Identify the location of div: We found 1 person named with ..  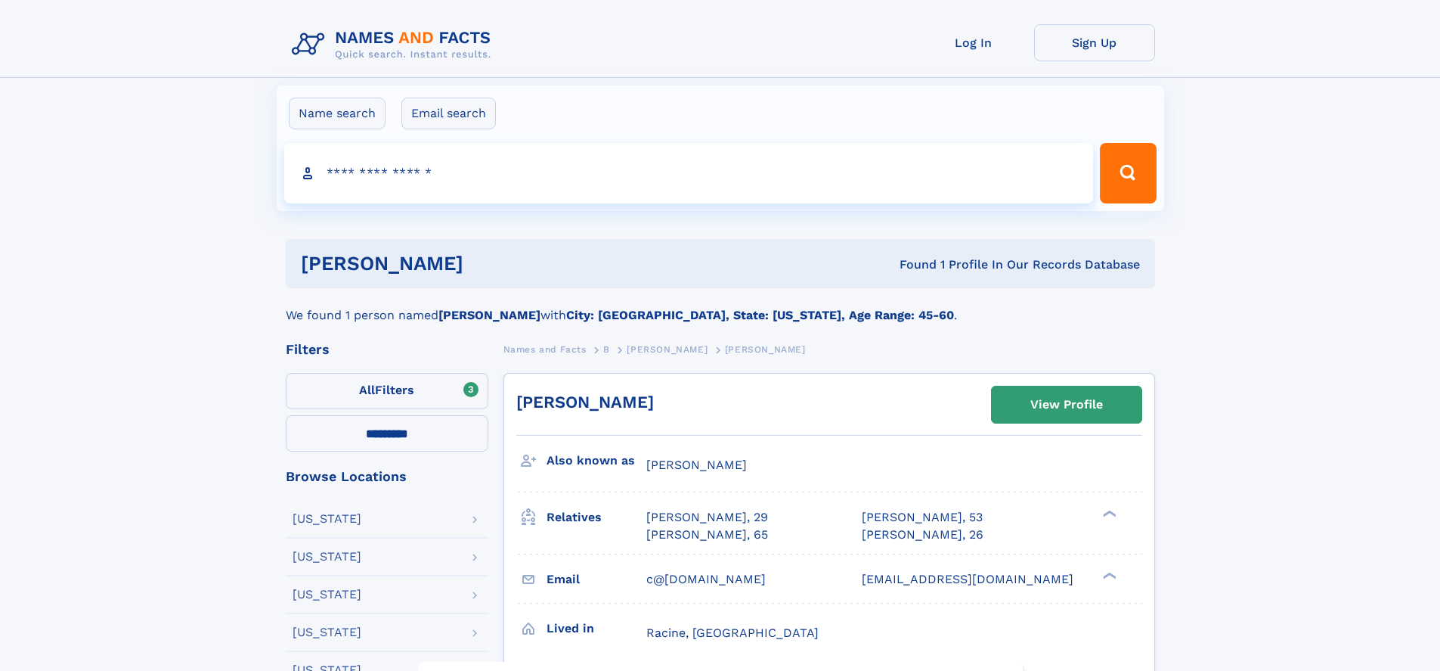
(720, 306).